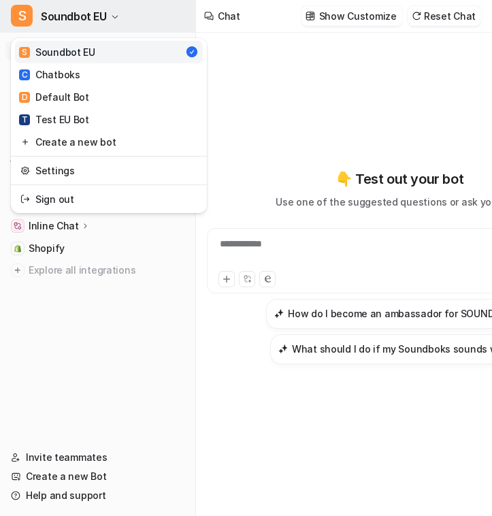 The image size is (492, 516). What do you see at coordinates (57, 52) in the screenshot?
I see `div: Soundbot EU` at bounding box center [57, 52].